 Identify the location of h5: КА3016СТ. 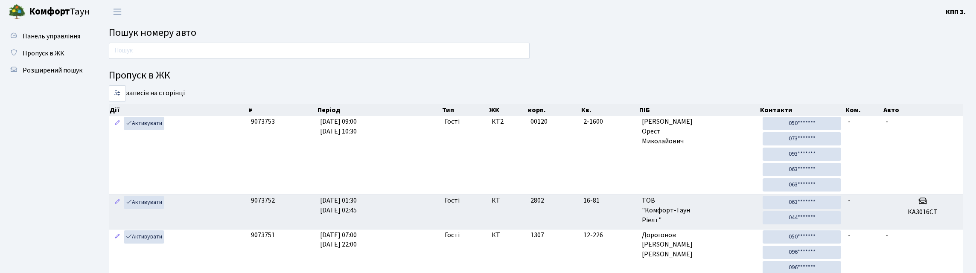
(922, 212).